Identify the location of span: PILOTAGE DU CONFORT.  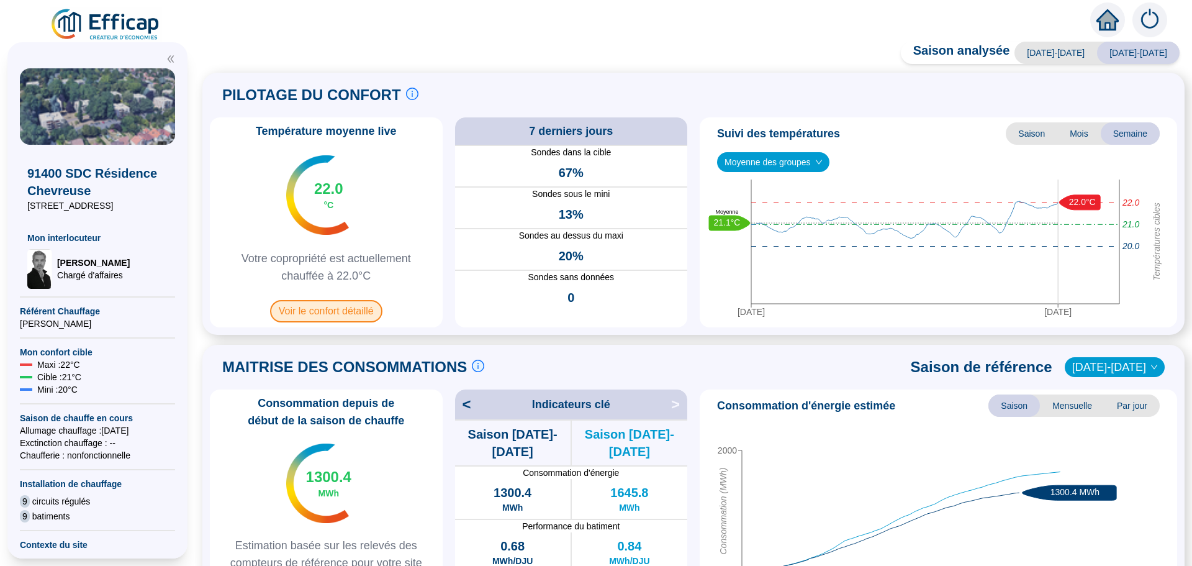
(312, 95).